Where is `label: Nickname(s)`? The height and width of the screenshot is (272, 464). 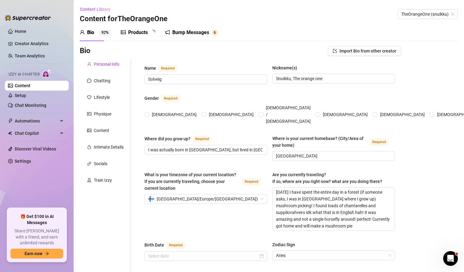 label: Nickname(s) is located at coordinates (287, 68).